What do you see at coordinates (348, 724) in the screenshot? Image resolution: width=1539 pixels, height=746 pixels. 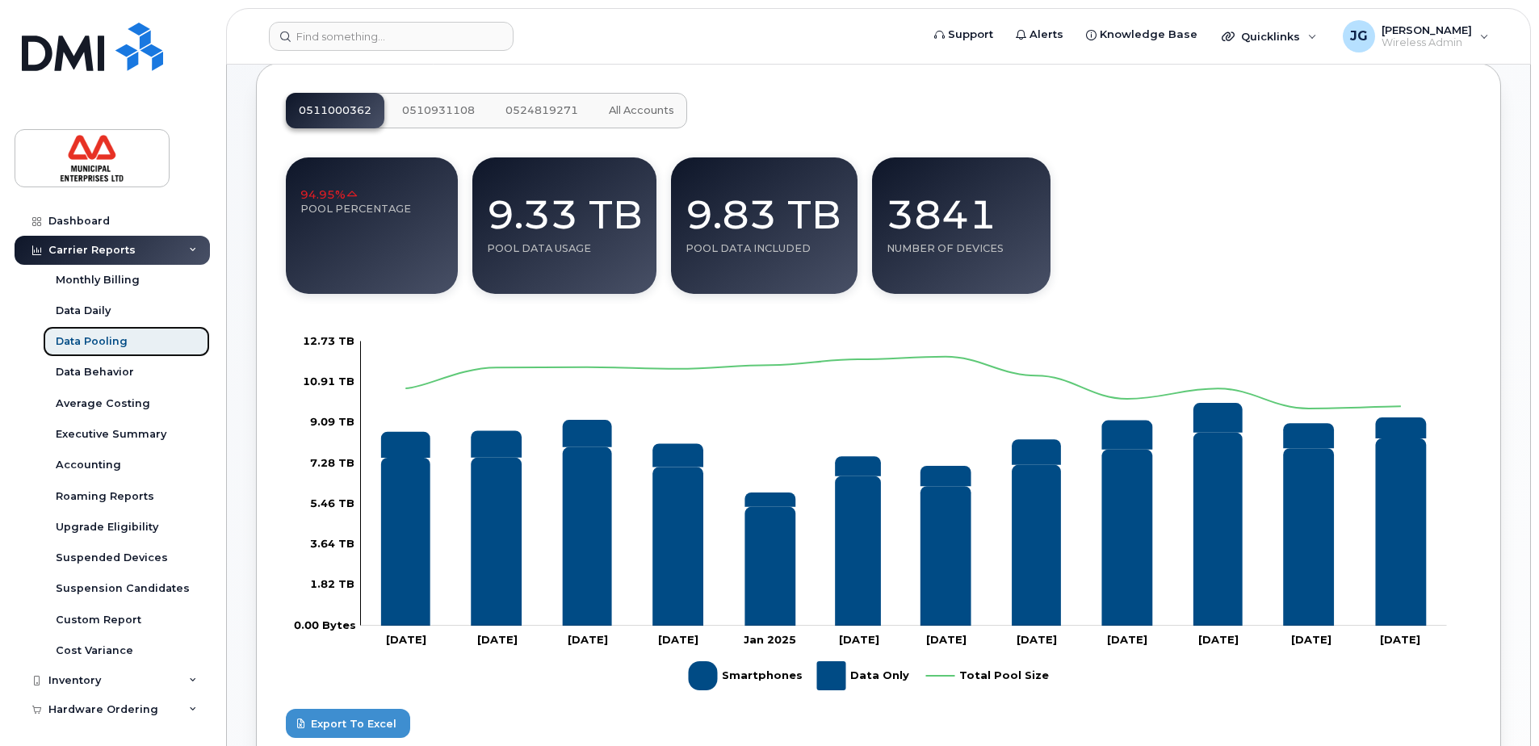 I see `button: Export to Excel` at bounding box center [348, 724].